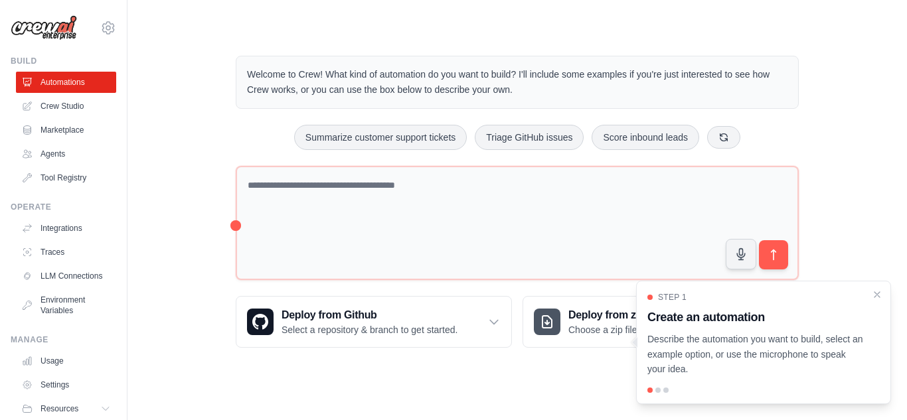 This screenshot has height=420, width=907. I want to click on a: Environment Variables, so click(66, 305).